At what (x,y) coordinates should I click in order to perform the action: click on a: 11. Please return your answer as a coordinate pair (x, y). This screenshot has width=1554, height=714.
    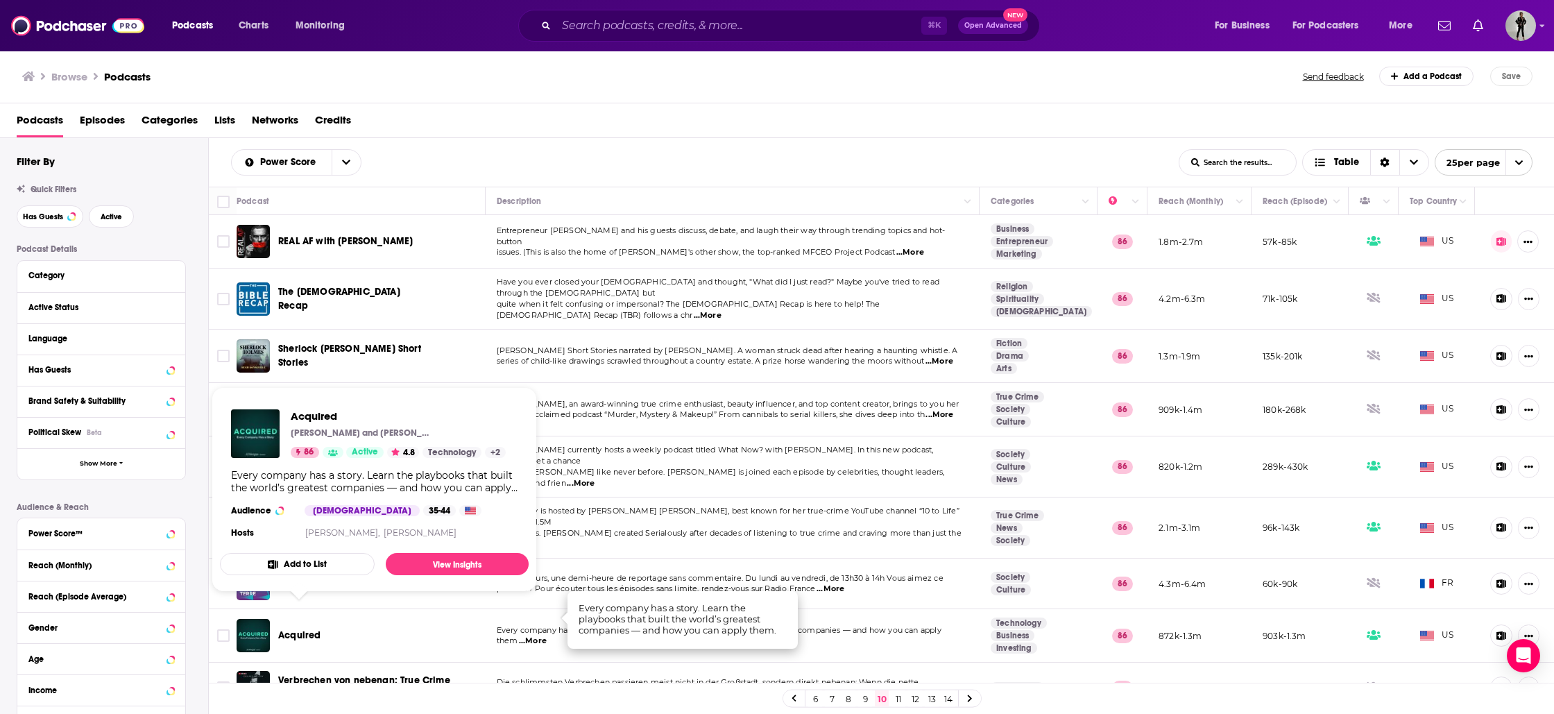
    Looking at the image, I should click on (899, 699).